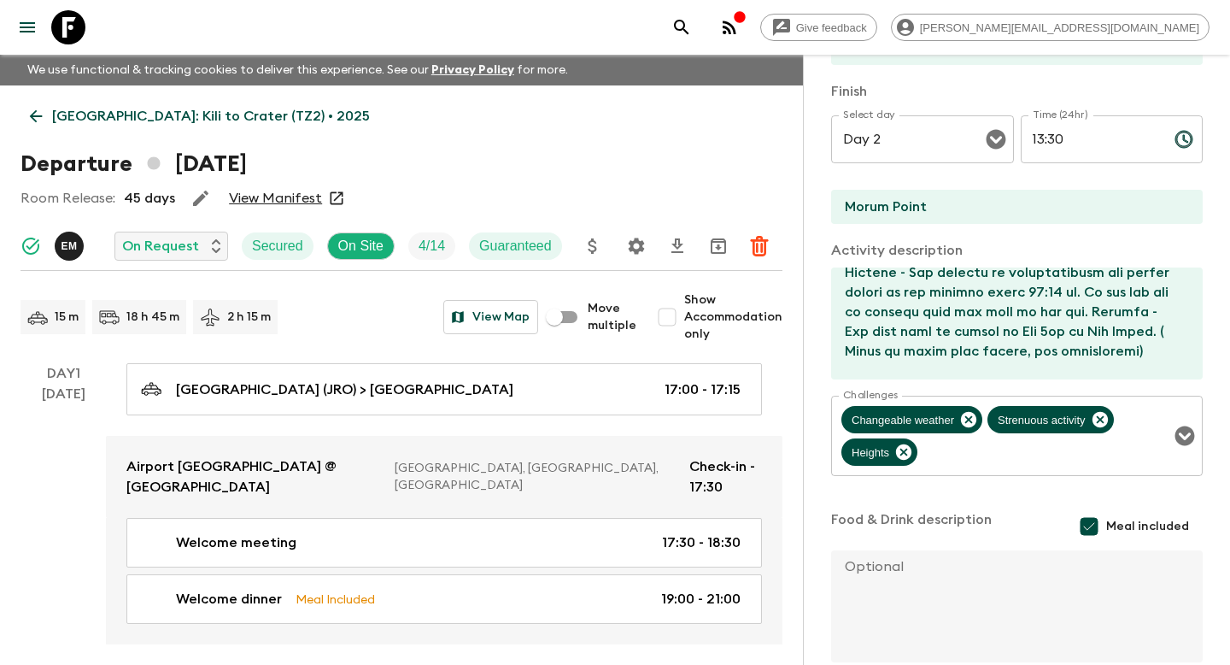 Image resolution: width=1230 pixels, height=665 pixels. What do you see at coordinates (637, 246) in the screenshot?
I see `button: Settings` at bounding box center [637, 246].